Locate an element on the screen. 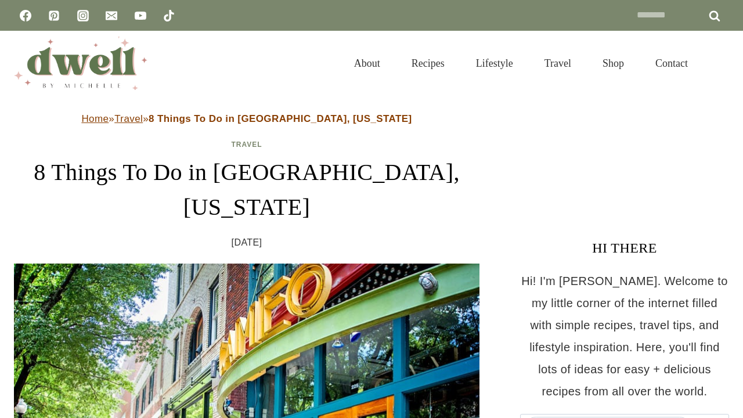  a: Instagram is located at coordinates (83, 16).